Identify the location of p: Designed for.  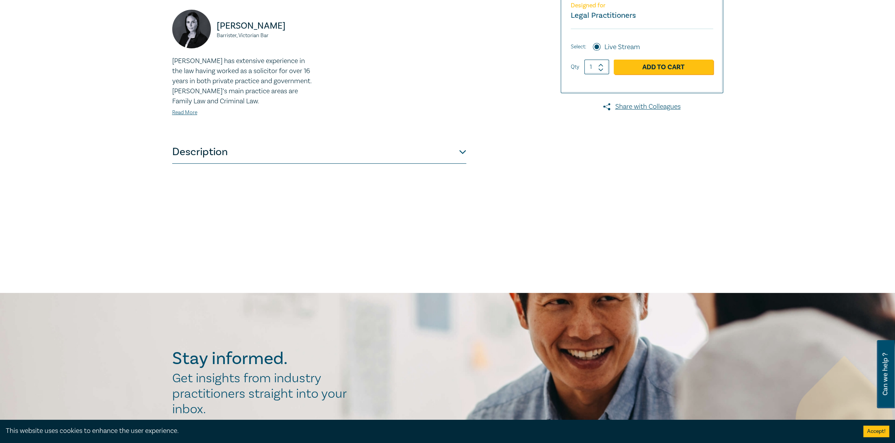
(642, 5).